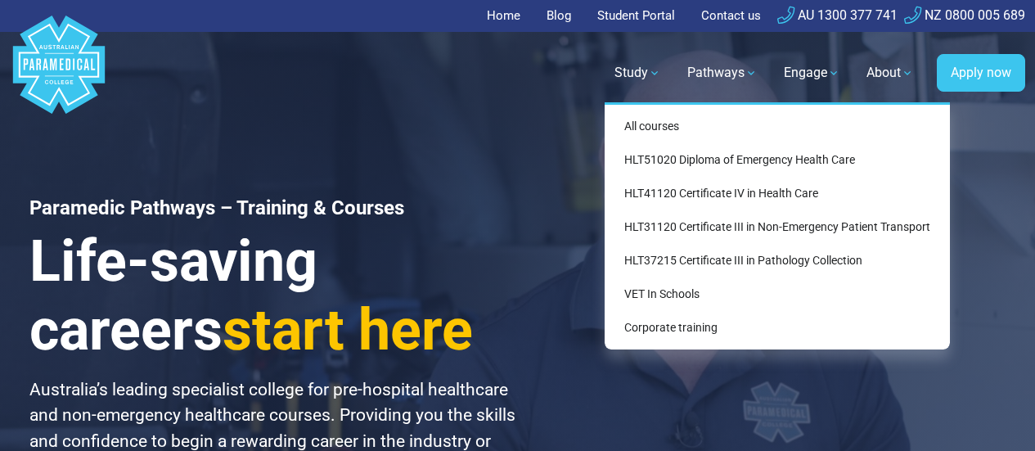 The width and height of the screenshot is (1035, 451). I want to click on a: Corporate training, so click(777, 327).